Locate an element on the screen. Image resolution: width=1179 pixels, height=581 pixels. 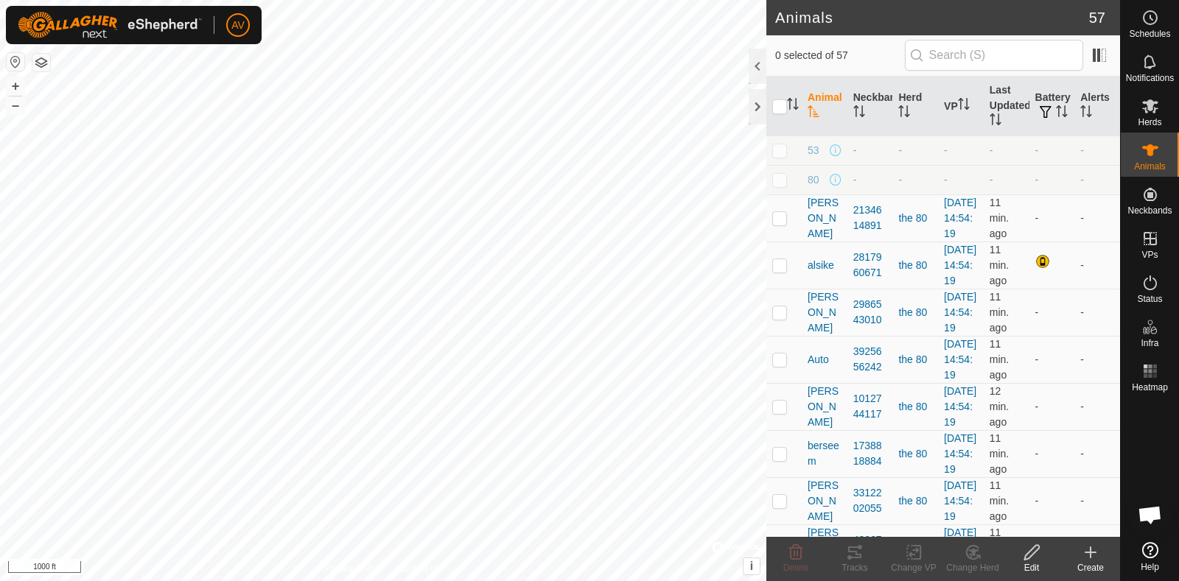
th: Animal is located at coordinates (825, 106).